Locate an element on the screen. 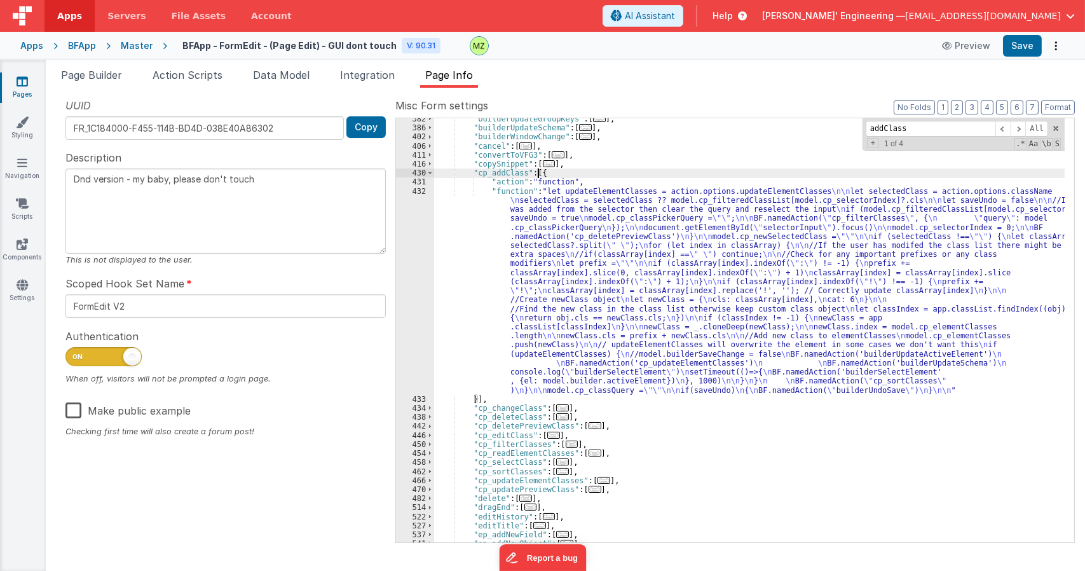 The image size is (1085, 571). span: Page Info is located at coordinates (449, 75).